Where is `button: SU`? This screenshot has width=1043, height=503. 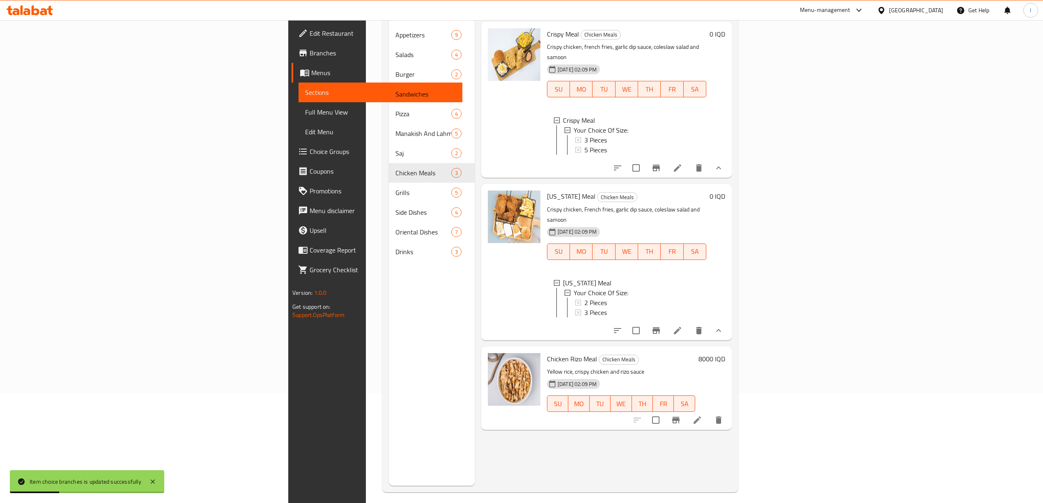
button: SU is located at coordinates (558, 89).